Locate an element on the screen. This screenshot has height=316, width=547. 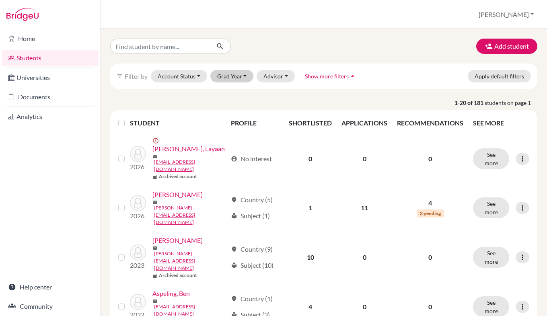
a: Help center is located at coordinates (50, 287).